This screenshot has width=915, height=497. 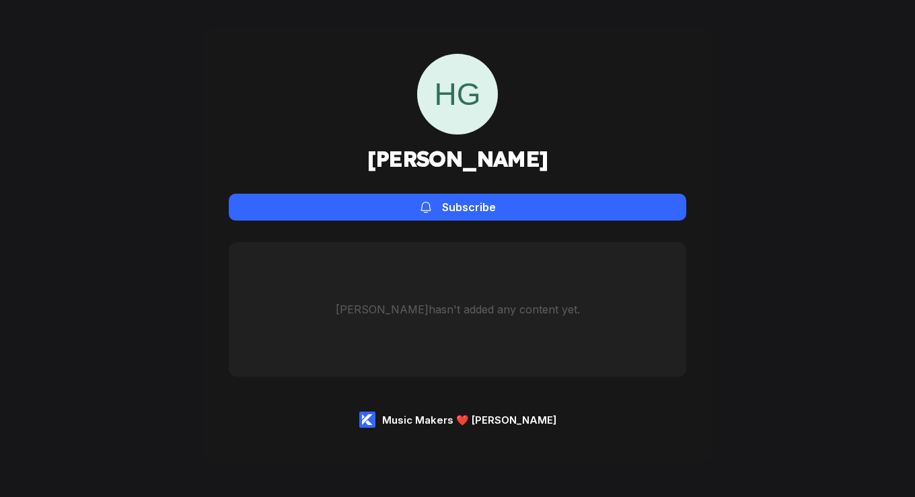 What do you see at coordinates (469, 207) in the screenshot?
I see `div: Subscribe` at bounding box center [469, 207].